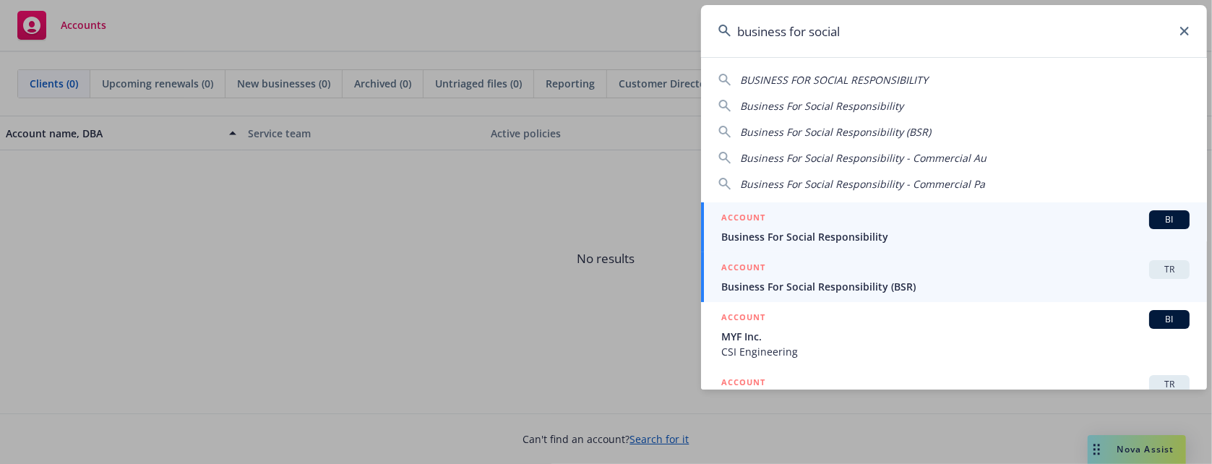  What do you see at coordinates (862, 184) in the screenshot?
I see `span: Business For Social Responsibility - Commercial Pa` at bounding box center [862, 184].